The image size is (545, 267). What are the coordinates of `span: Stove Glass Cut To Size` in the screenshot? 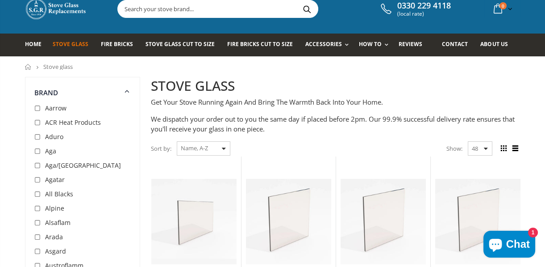 It's located at (180, 44).